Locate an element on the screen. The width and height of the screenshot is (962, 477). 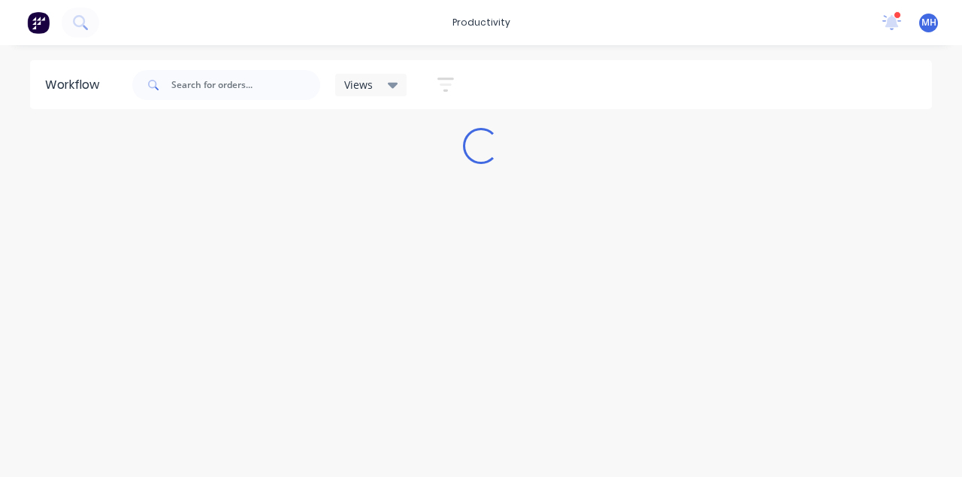
div: Workflow is located at coordinates (76, 85).